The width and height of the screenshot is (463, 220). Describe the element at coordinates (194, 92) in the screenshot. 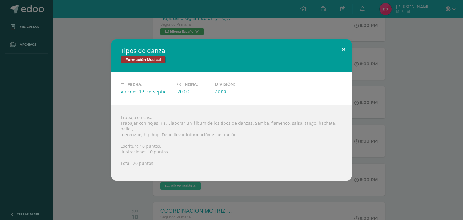

I see `div: 20:00` at that location.